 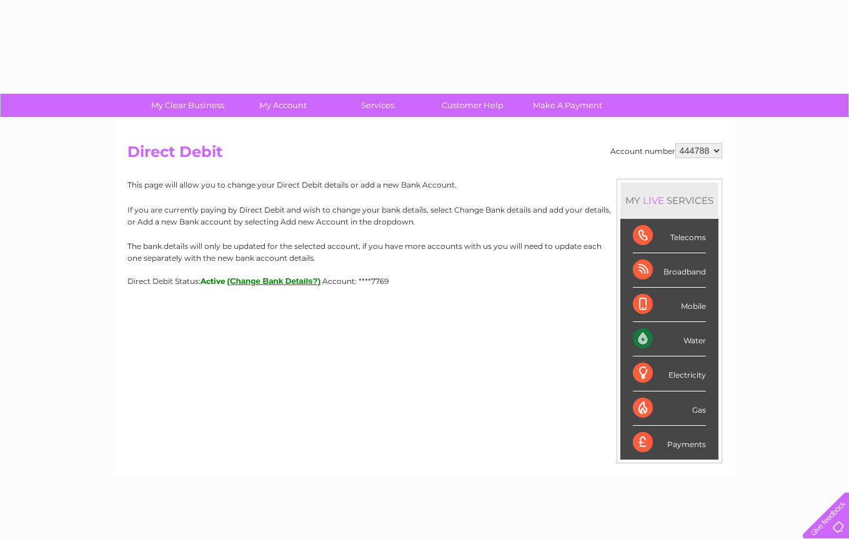 What do you see at coordinates (425, 252) in the screenshot?
I see `p: The bank details will only be updated for the selected account, if you have more accounts with us...` at bounding box center [425, 252].